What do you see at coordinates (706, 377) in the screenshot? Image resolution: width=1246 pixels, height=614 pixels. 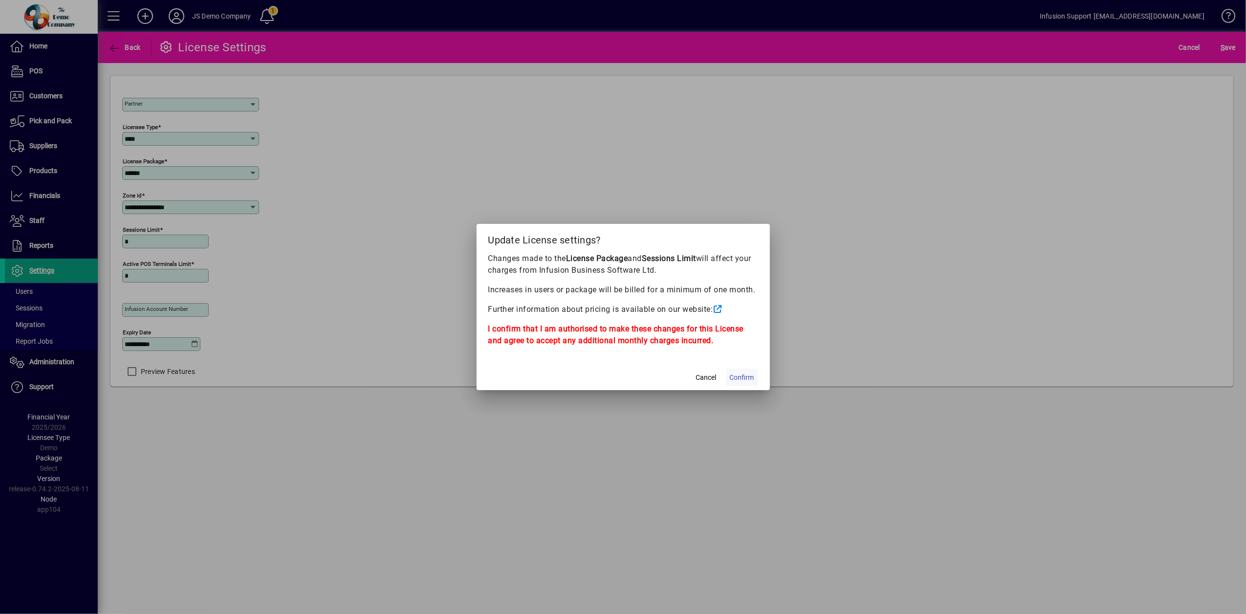 I see `span: Cancel` at bounding box center [706, 377].